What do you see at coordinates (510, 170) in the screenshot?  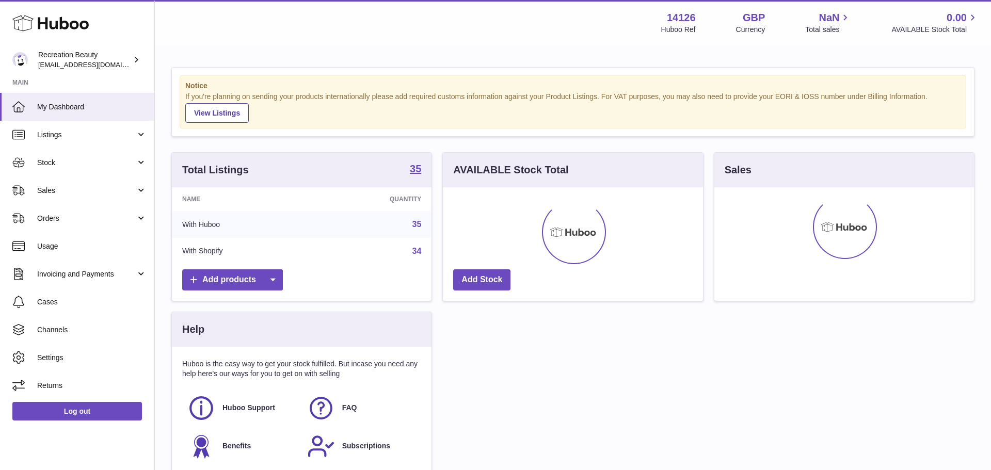 I see `h3: AVAILABLE Stock Total` at bounding box center [510, 170].